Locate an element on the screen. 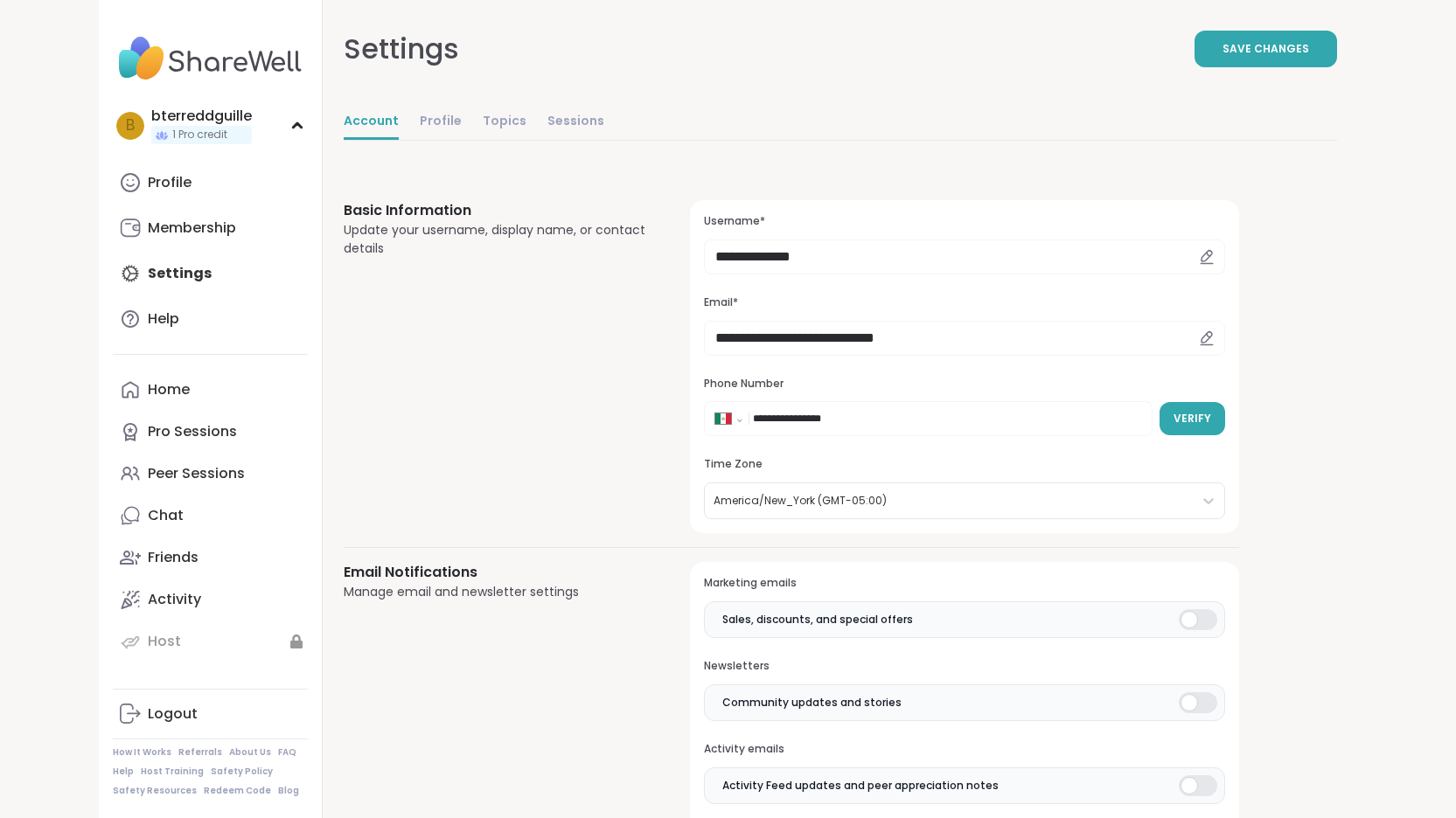 This screenshot has height=818, width=1456. div: Profile is located at coordinates (170, 182).